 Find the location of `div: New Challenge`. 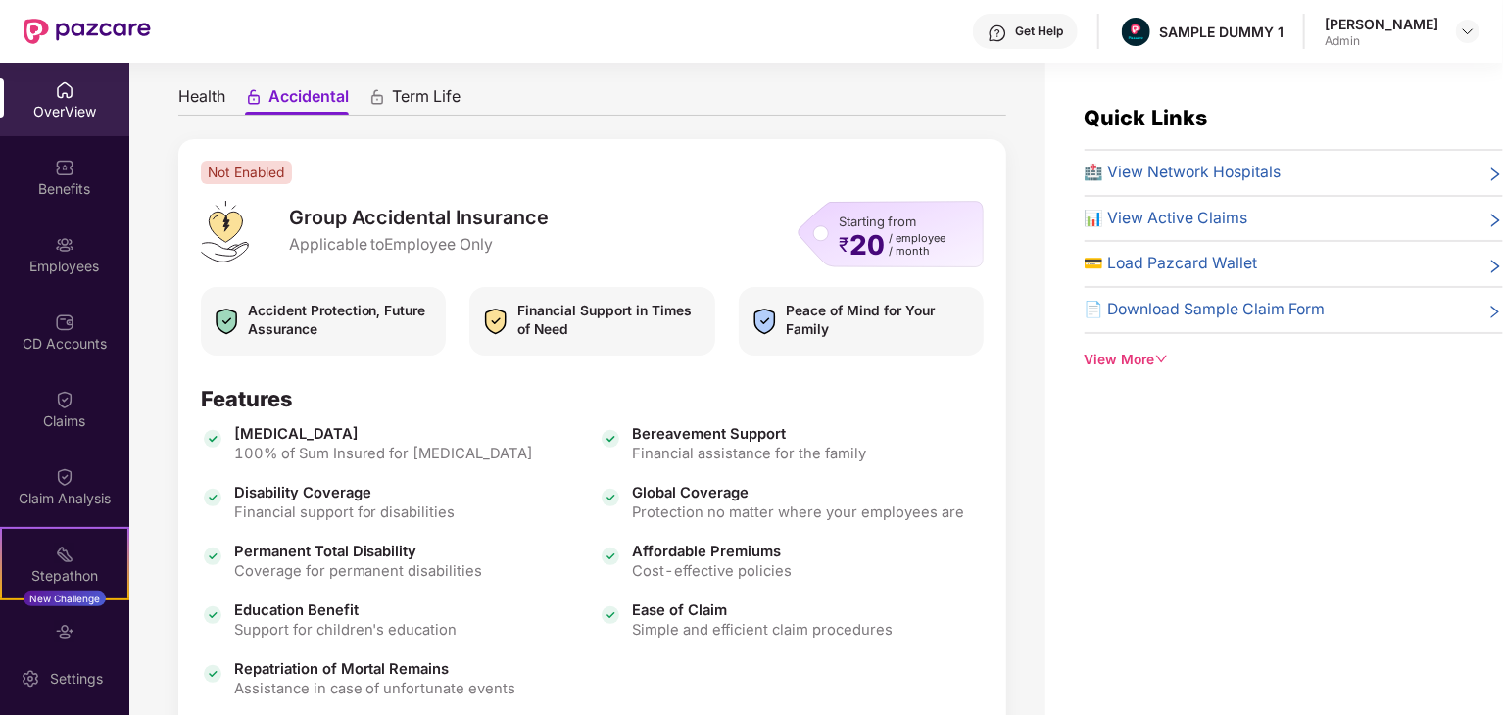

div: New Challenge is located at coordinates (65, 599).